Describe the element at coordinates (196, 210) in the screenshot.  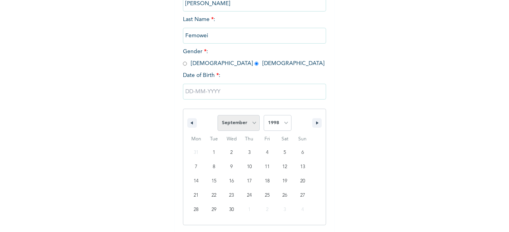
I see `span: 28` at that location.